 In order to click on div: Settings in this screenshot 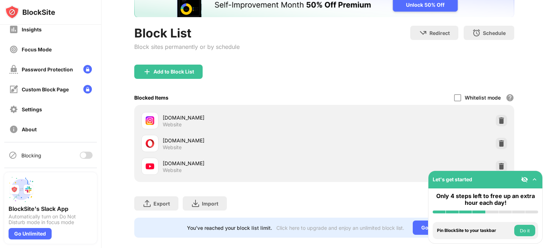, I will do `click(32, 109)`.